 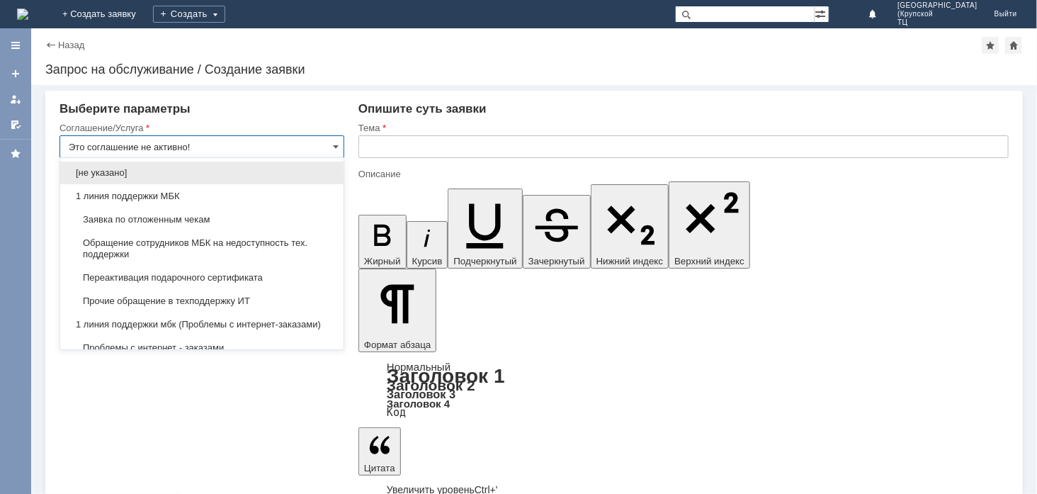 I want to click on button: Цитата, so click(x=380, y=451).